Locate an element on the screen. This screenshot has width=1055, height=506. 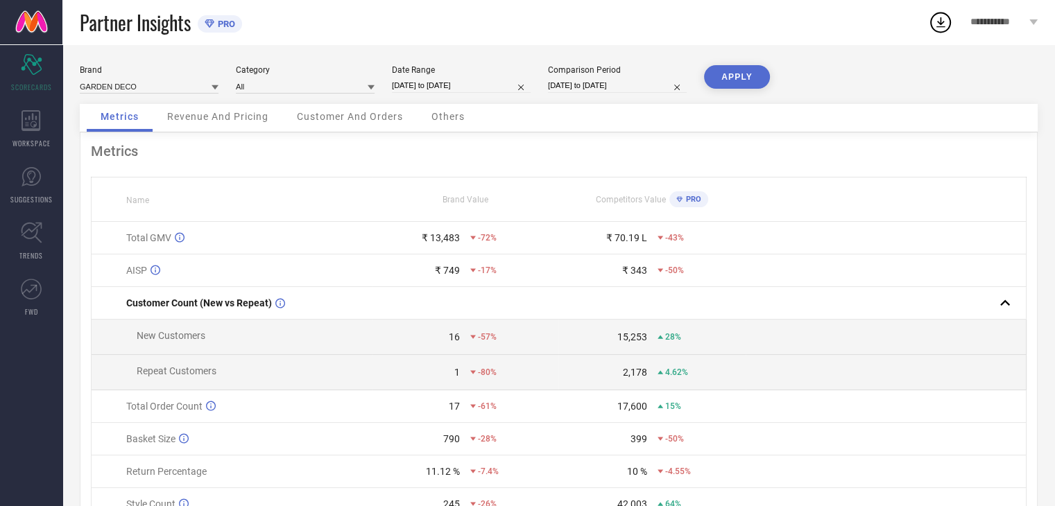
span: -43% is located at coordinates (674, 238).